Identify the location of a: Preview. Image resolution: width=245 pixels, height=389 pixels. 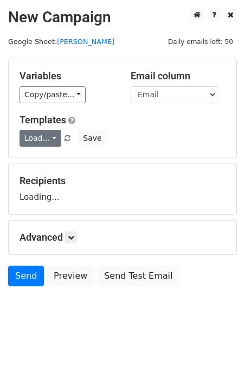
(71, 276).